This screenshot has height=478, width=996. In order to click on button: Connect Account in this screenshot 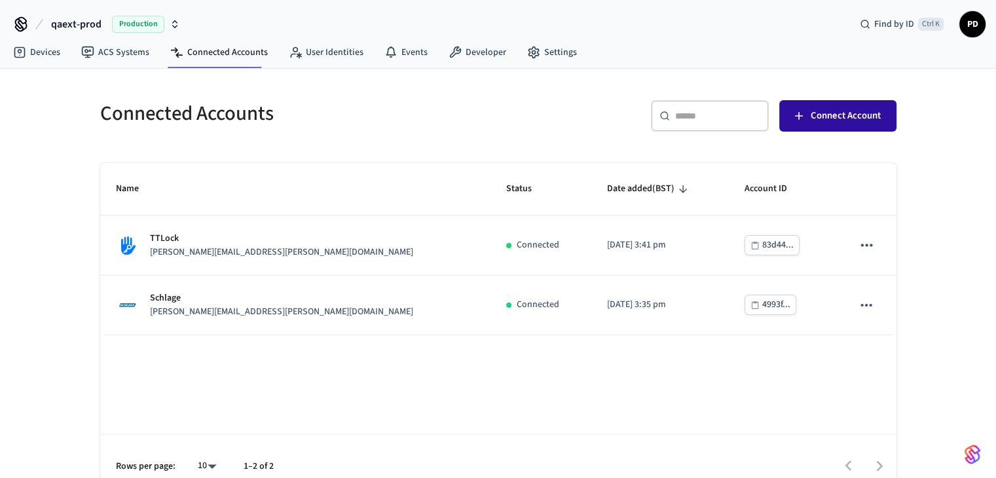, I will do `click(838, 116)`.